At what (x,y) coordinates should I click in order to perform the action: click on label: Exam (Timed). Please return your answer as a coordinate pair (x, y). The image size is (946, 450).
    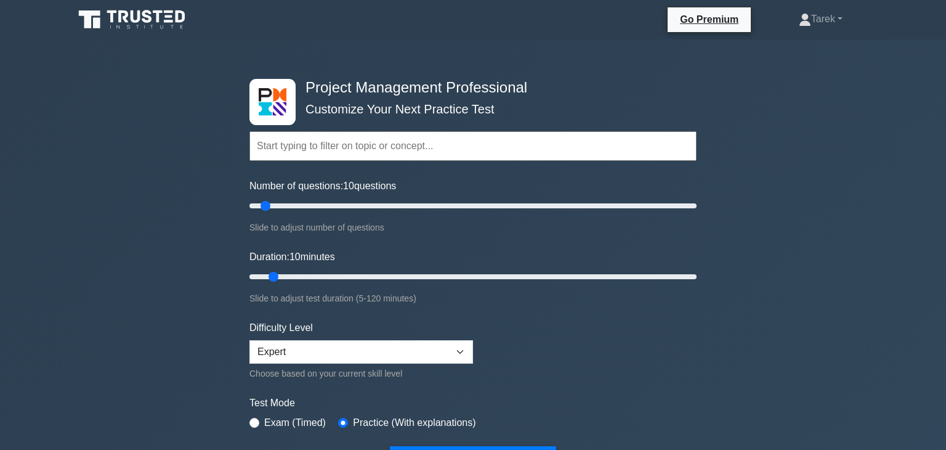
    Looking at the image, I should click on (295, 423).